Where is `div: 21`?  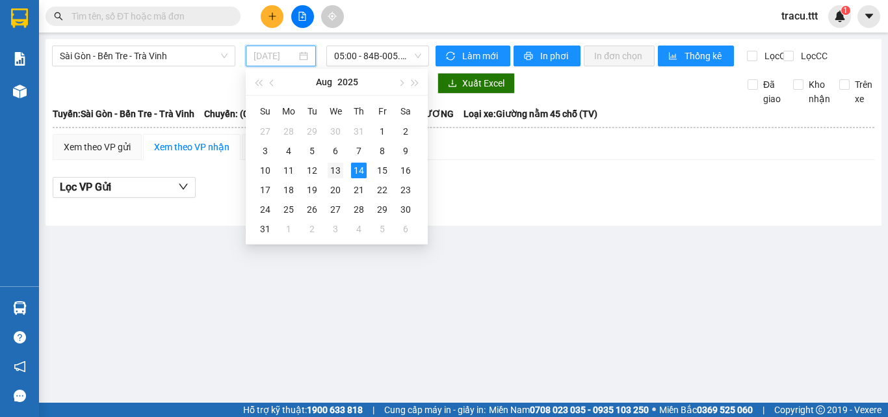 div: 21 is located at coordinates (359, 190).